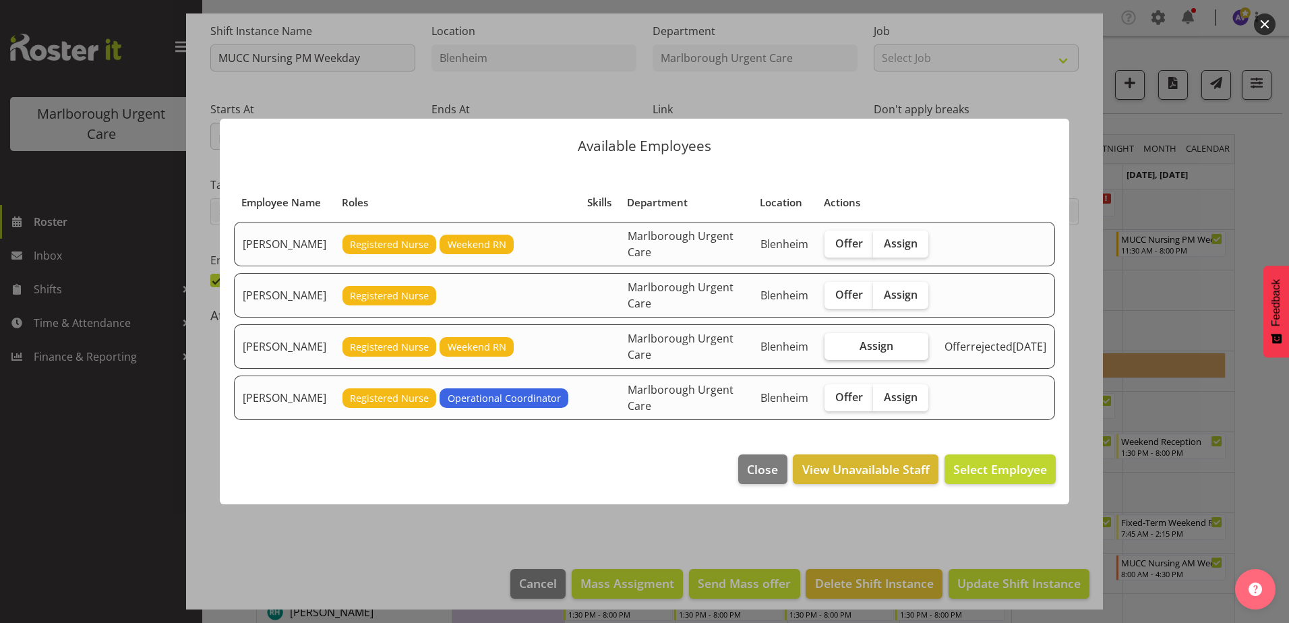  I want to click on img: help-xxl-2.png, so click(1256, 589).